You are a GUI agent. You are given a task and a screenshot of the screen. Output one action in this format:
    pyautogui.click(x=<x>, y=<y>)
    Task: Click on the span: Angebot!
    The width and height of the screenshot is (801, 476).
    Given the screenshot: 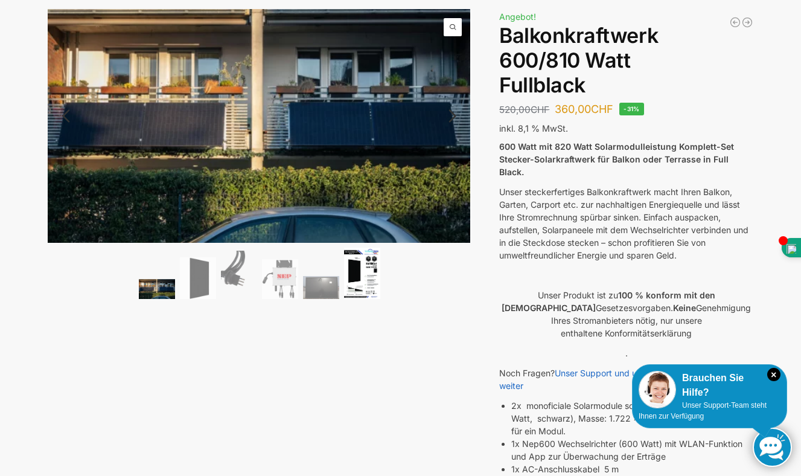 What is the action you would take?
    pyautogui.click(x=517, y=16)
    